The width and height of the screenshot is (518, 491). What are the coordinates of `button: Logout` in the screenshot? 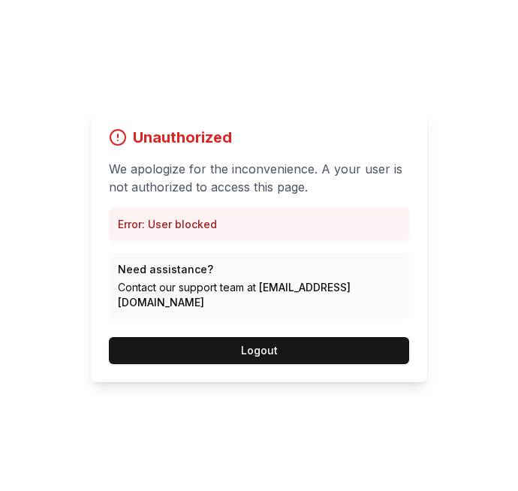 It's located at (259, 350).